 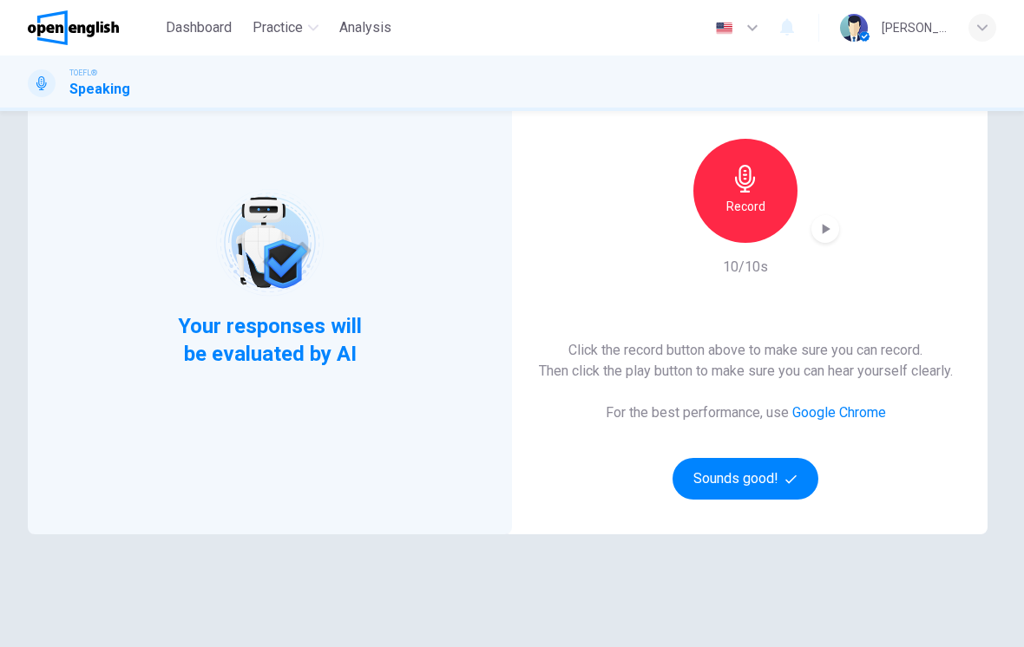 I want to click on a: OpenEnglish logo, so click(x=93, y=28).